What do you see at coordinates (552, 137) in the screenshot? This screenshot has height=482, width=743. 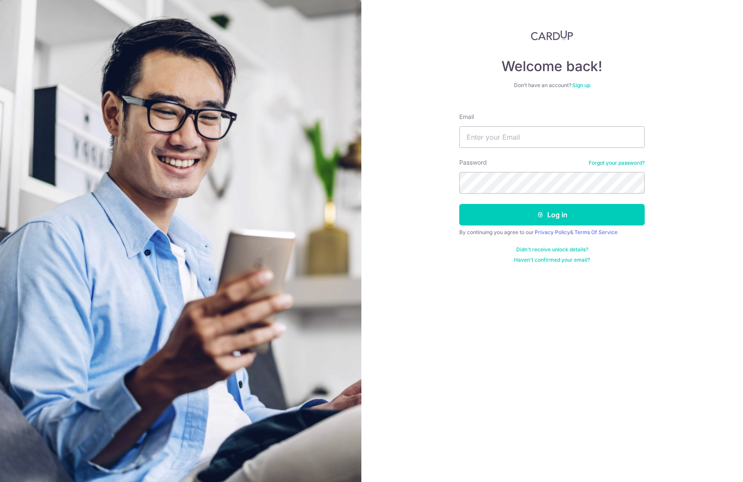 I see `input: Enter your Email` at bounding box center [552, 137].